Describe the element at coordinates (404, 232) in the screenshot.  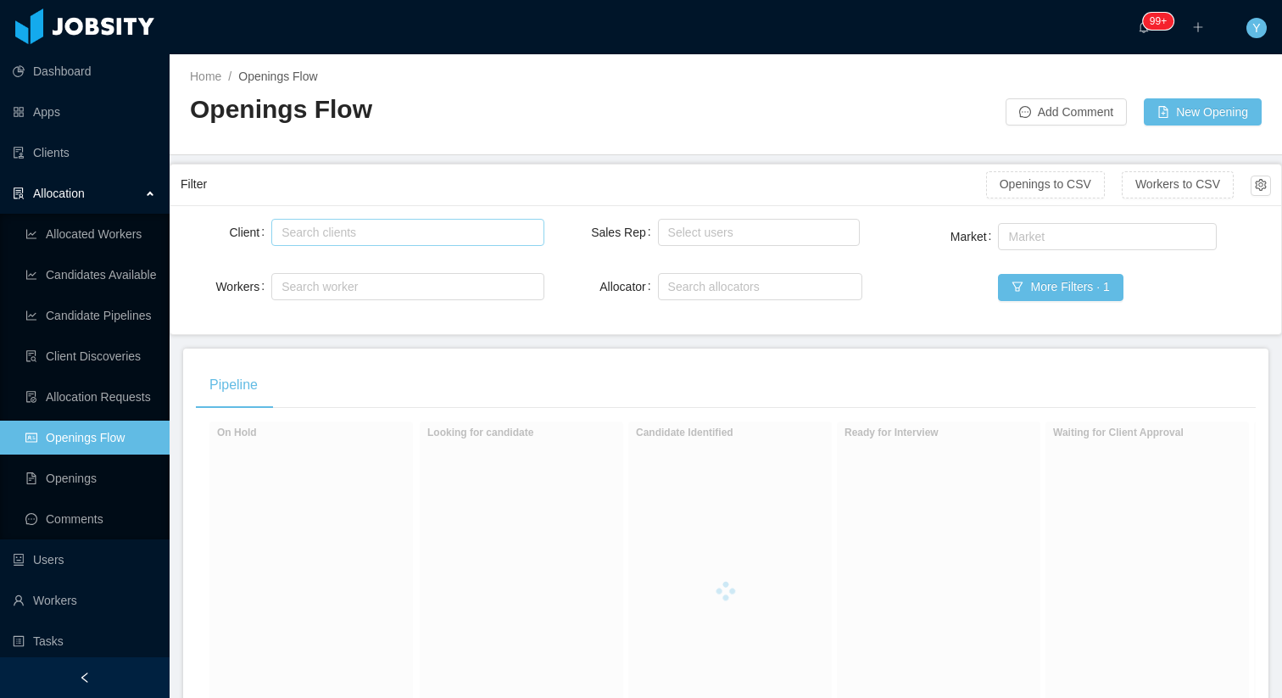
I see `div: Search clients` at that location.